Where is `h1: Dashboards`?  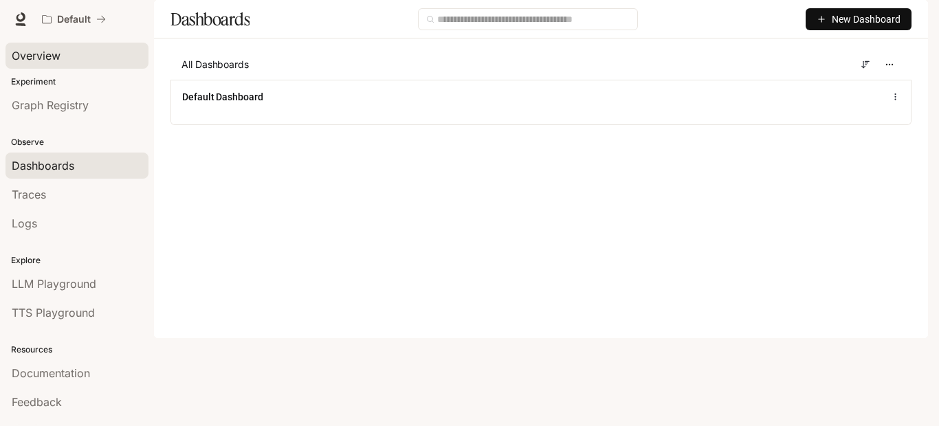 h1: Dashboards is located at coordinates (210, 19).